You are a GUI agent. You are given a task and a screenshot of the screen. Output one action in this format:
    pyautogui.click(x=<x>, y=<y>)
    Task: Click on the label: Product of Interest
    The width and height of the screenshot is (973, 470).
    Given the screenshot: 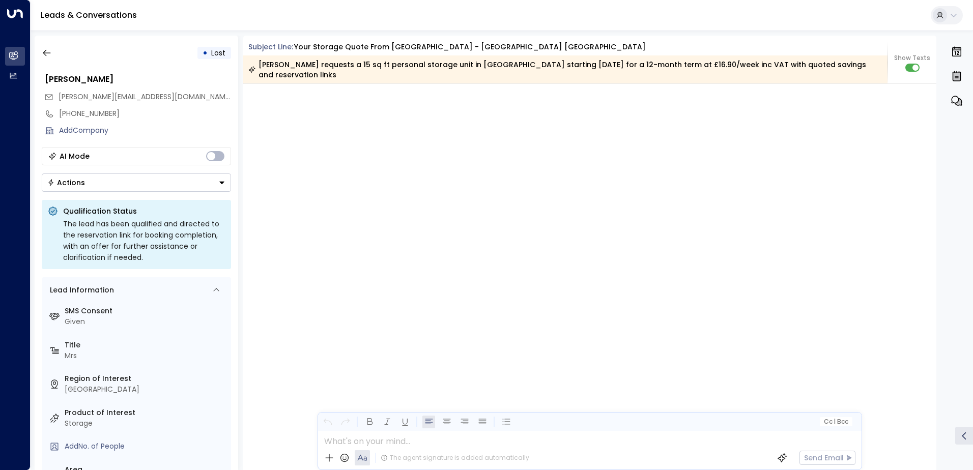 What is the action you would take?
    pyautogui.click(x=146, y=413)
    